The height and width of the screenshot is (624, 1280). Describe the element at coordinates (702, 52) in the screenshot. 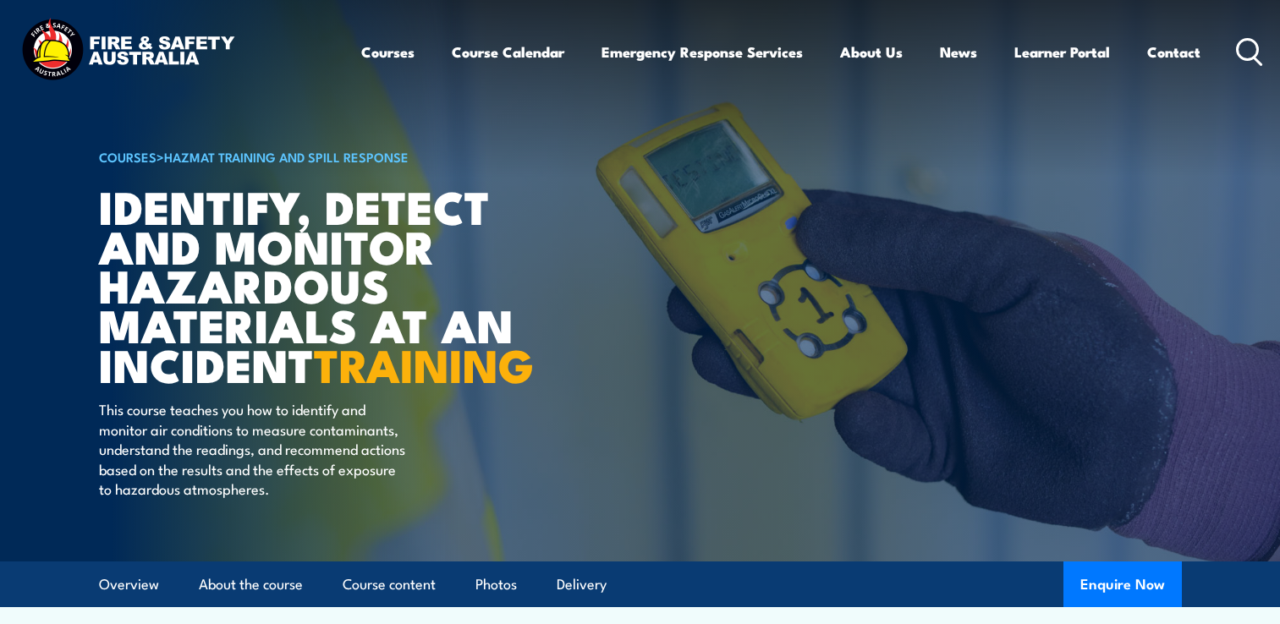

I see `a: Emergency Response Services` at that location.